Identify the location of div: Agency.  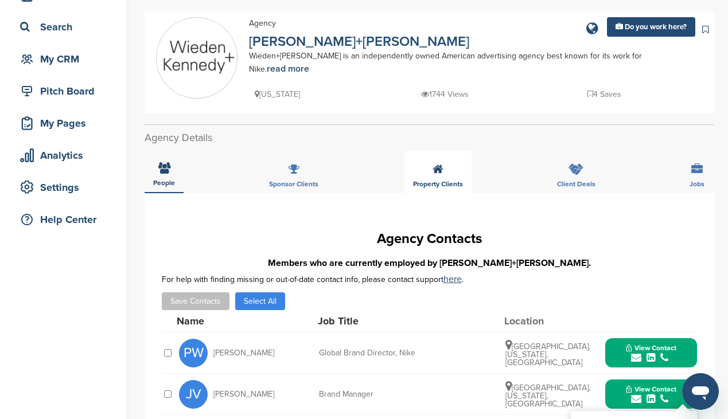
(450, 24).